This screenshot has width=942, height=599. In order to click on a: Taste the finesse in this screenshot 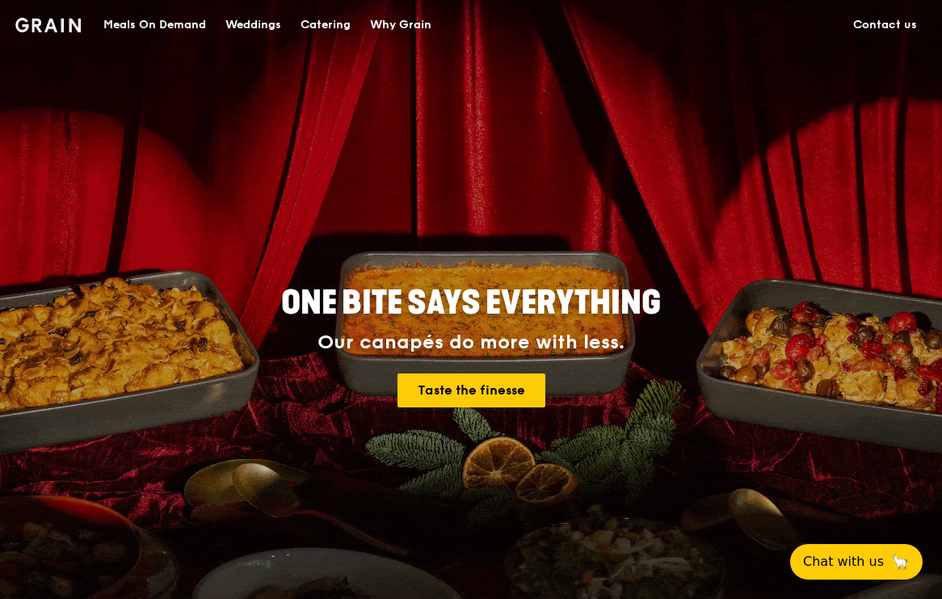, I will do `click(471, 390)`.